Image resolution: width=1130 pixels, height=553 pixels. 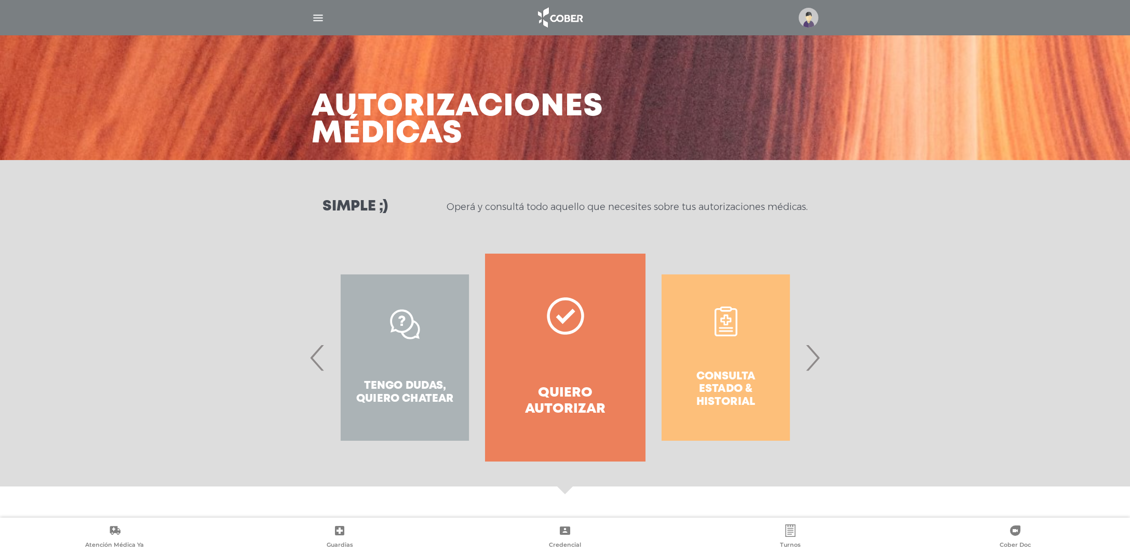 What do you see at coordinates (318, 18) in the screenshot?
I see `img: Cober_menu-lines-white.svg` at bounding box center [318, 18].